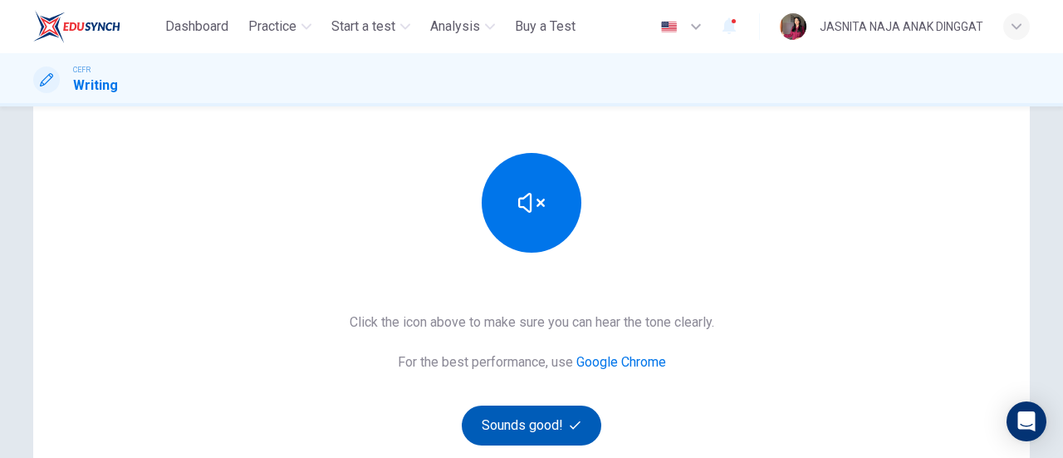 The image size is (1063, 458). Describe the element at coordinates (901, 27) in the screenshot. I see `div: JASNITA NAJA ANAK DINGGAT` at that location.